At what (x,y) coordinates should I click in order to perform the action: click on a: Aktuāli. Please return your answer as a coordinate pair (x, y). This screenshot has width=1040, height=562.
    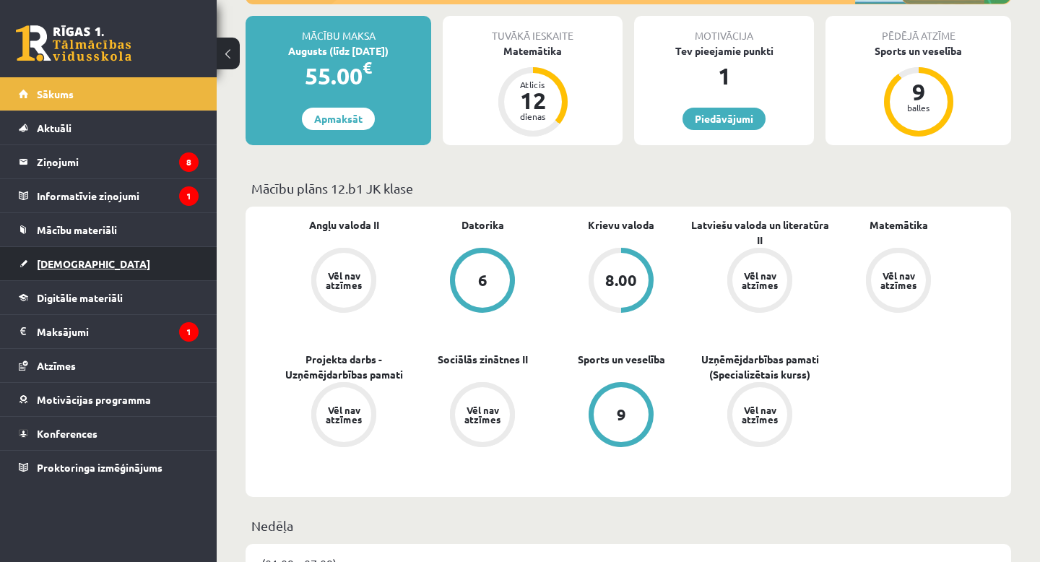
    Looking at the image, I should click on (108, 128).